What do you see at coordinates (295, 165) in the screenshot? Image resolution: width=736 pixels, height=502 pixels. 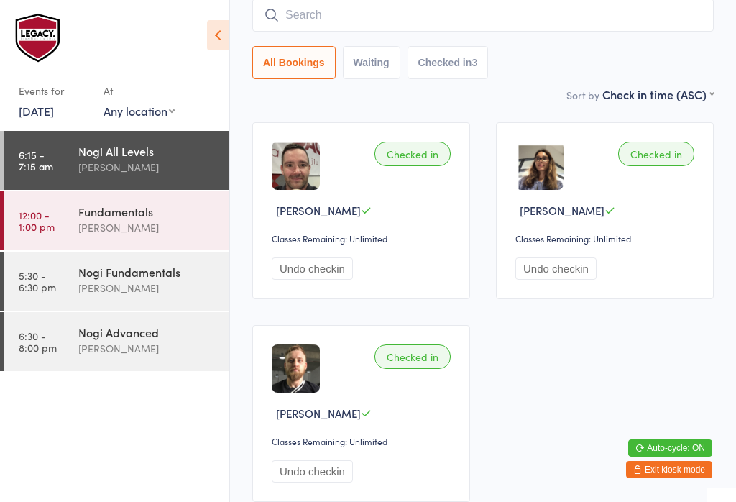 I see `img: image1687751431.png` at bounding box center [295, 165].